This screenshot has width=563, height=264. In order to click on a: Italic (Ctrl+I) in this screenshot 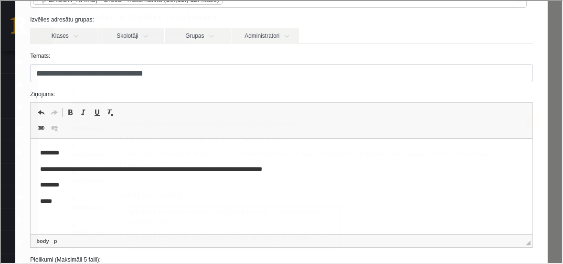, I will do `click(83, 111)`.